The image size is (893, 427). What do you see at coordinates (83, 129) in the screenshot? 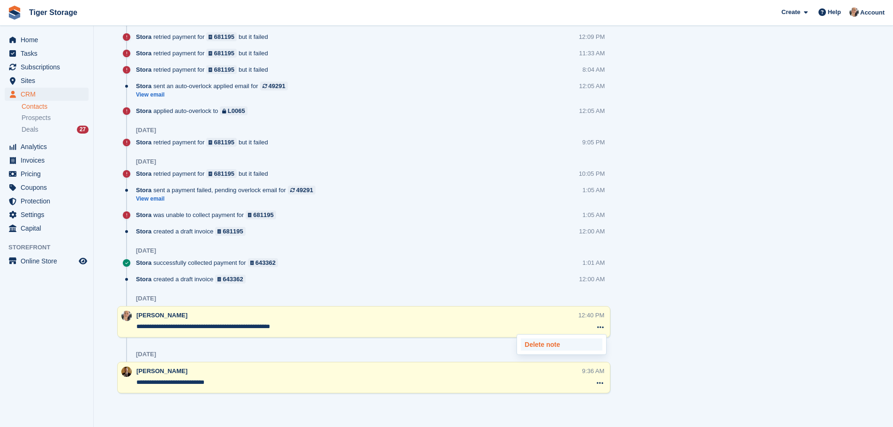
I see `div: 27` at bounding box center [83, 129].